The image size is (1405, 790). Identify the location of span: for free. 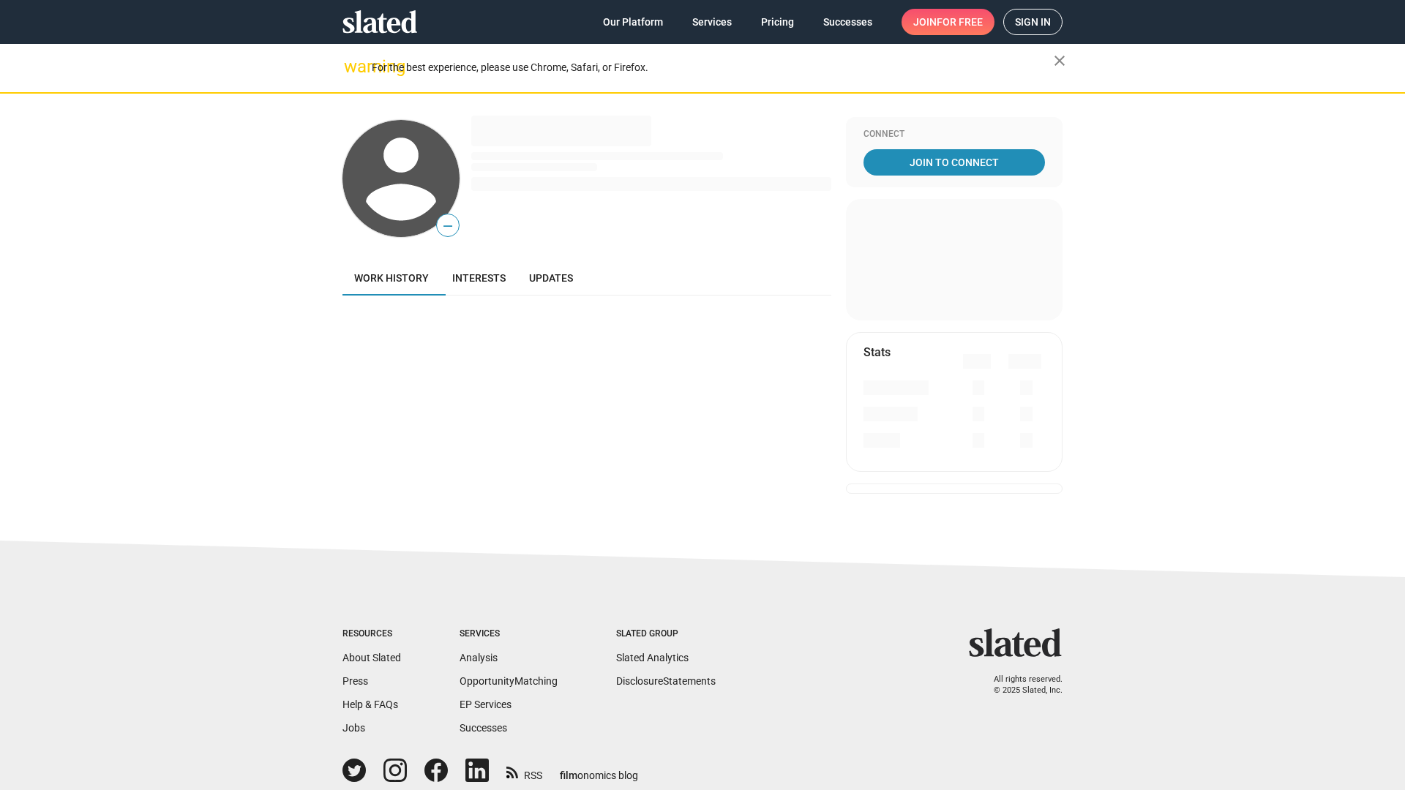
(959, 22).